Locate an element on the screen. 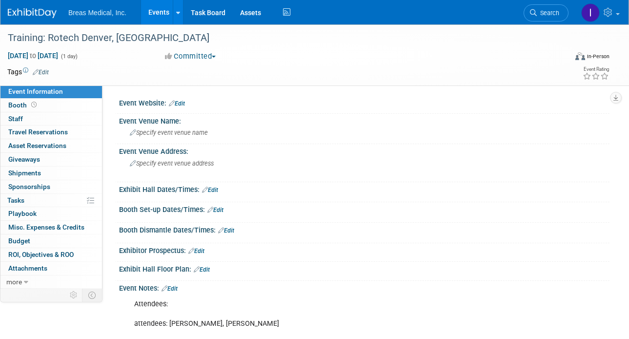 The width and height of the screenshot is (629, 339). span: Booth is located at coordinates (23, 105).